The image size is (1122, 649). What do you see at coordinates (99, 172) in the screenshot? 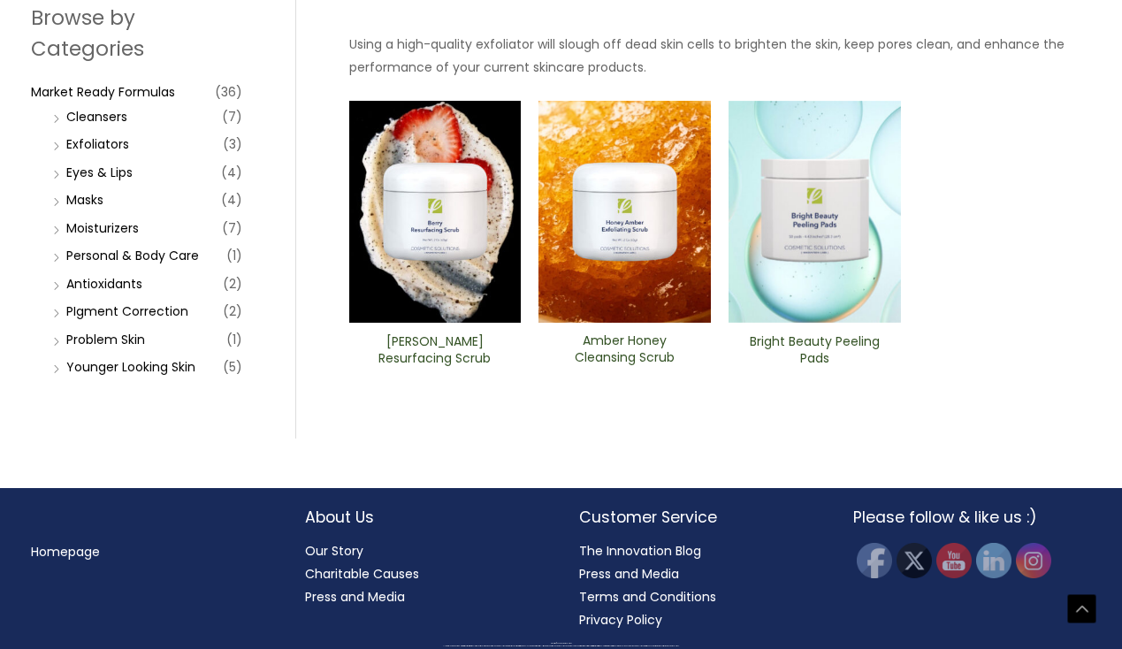
I see `a: Eyes & Lips` at bounding box center [99, 172].